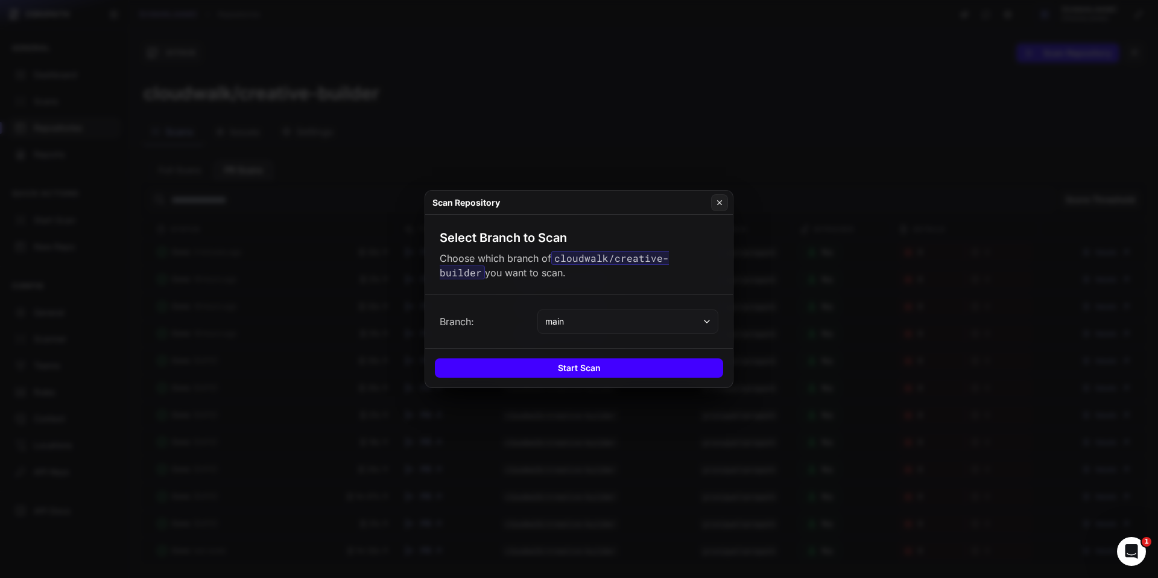  Describe the element at coordinates (503, 238) in the screenshot. I see `h3: Select Branch to Scan` at that location.